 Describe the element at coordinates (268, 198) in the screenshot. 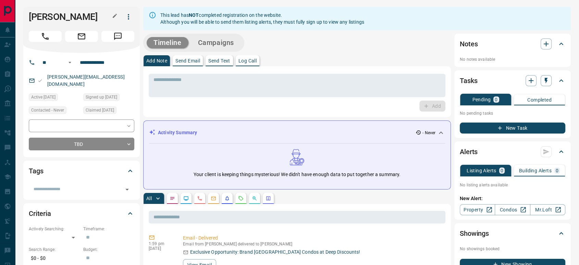

I see `svg: Agent Actions` at that location.